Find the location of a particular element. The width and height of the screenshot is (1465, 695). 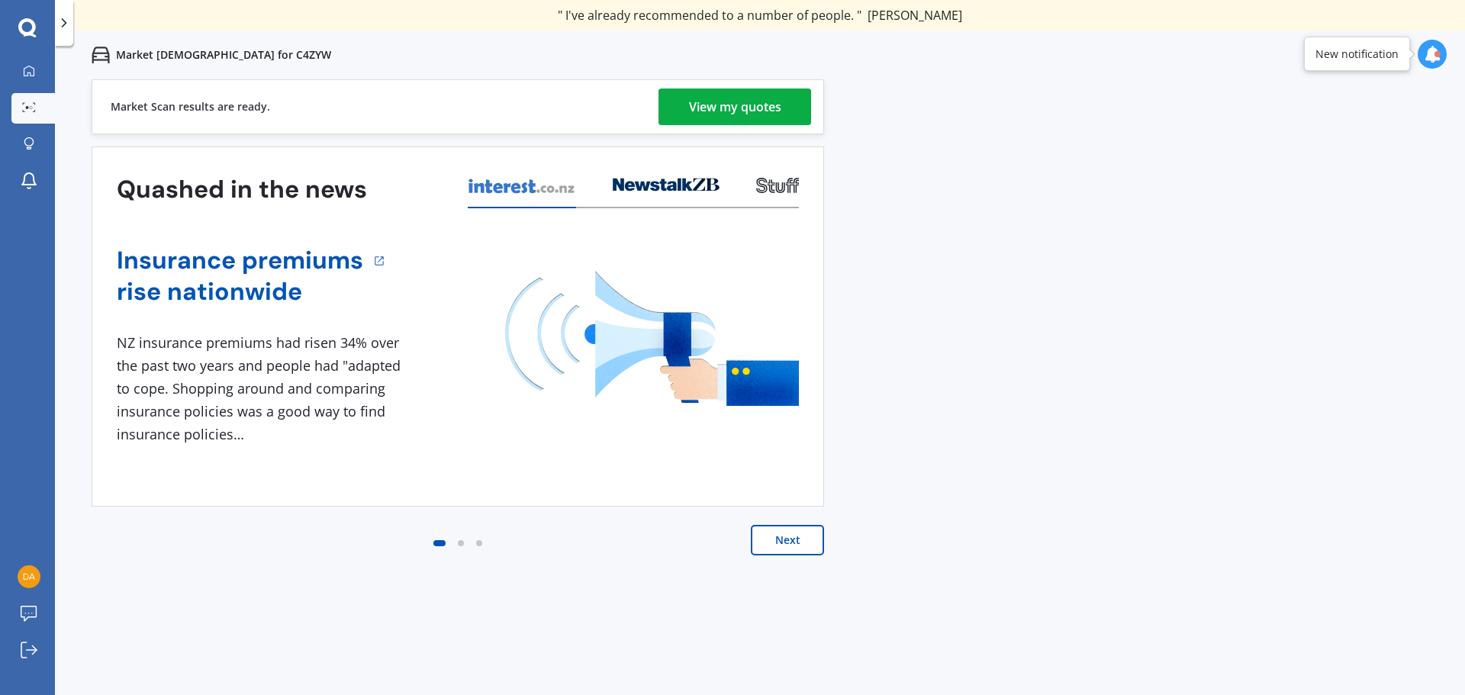

div: Market Scan results are ready. is located at coordinates (190, 107).